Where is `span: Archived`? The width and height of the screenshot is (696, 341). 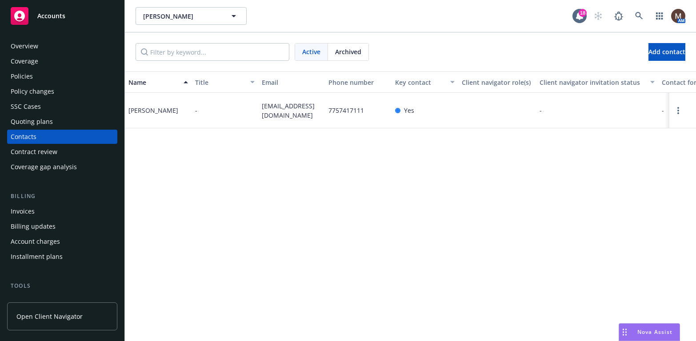
span: Archived is located at coordinates (348, 52).